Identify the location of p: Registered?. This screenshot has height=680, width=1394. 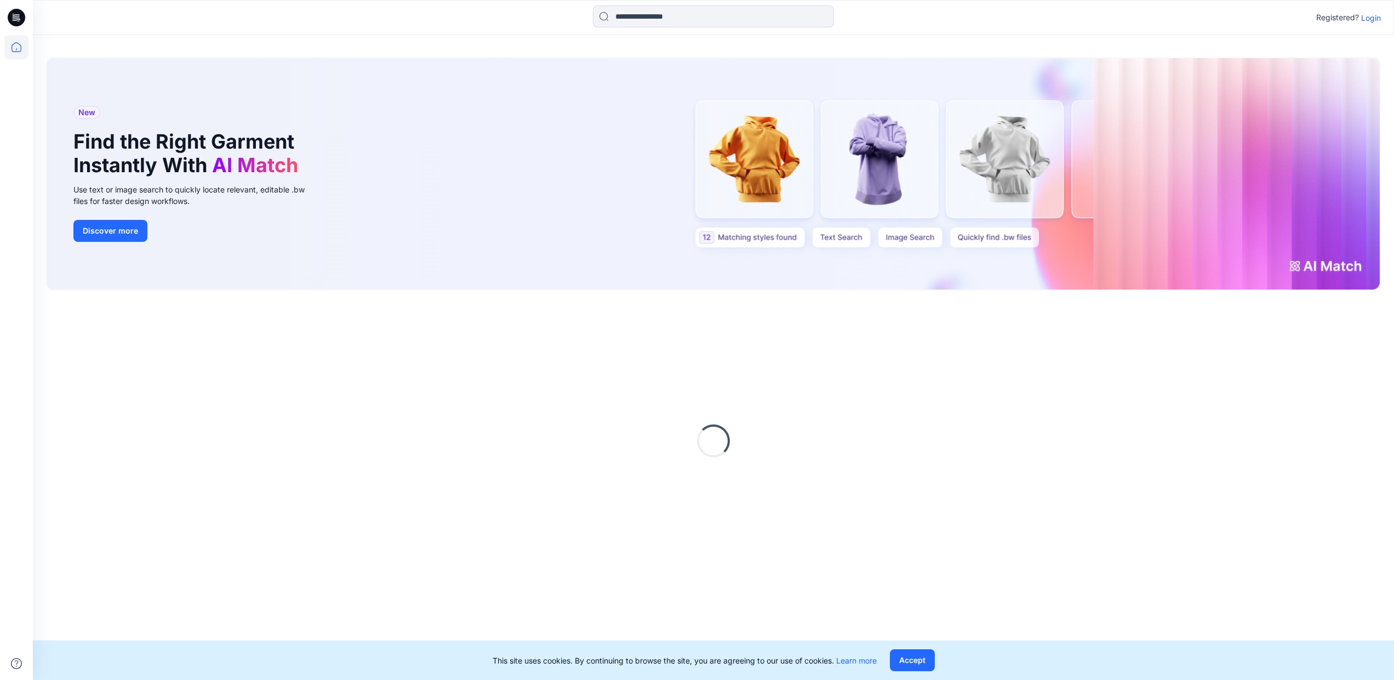
(1338, 18).